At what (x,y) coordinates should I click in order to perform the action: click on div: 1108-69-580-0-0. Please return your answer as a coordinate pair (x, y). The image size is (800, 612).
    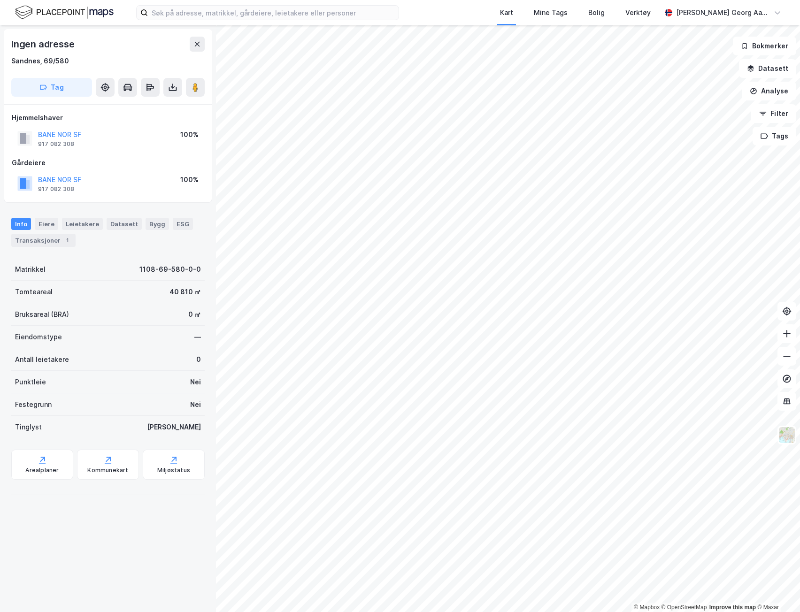
    Looking at the image, I should click on (170, 270).